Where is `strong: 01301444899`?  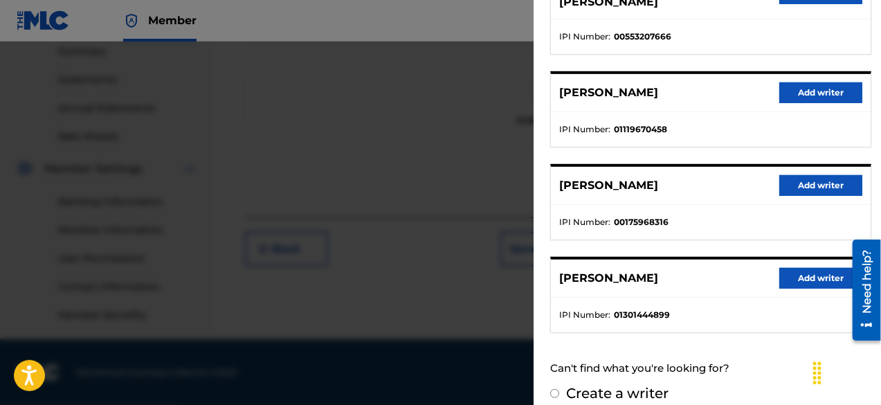 strong: 01301444899 is located at coordinates (641, 315).